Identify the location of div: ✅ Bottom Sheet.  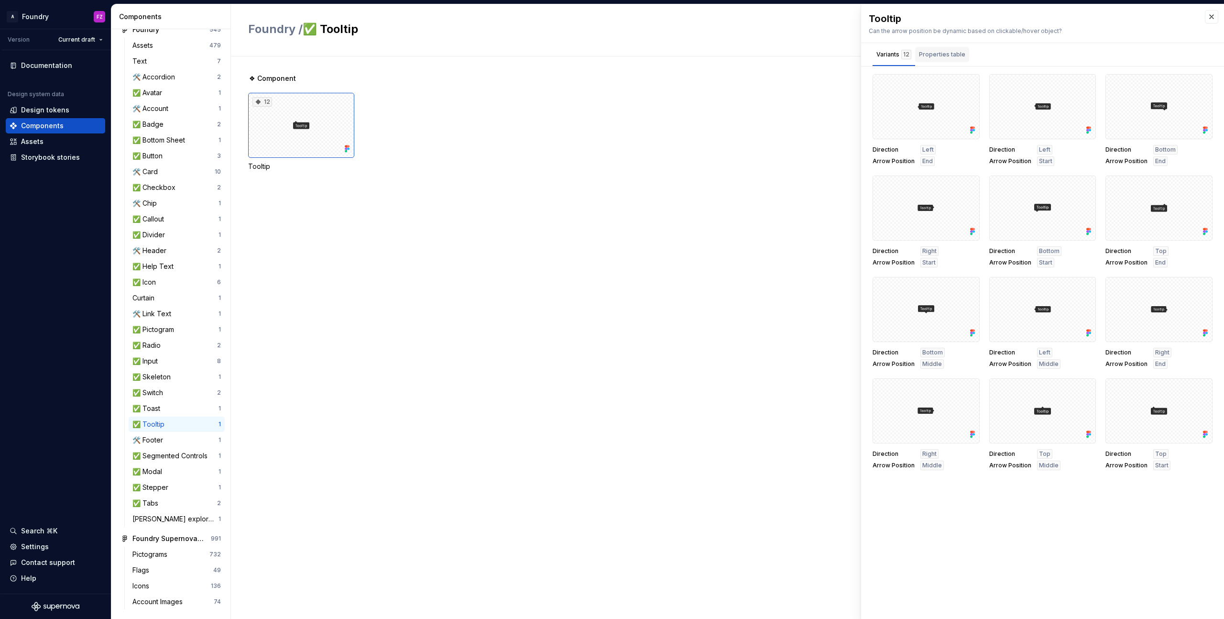
(161, 140).